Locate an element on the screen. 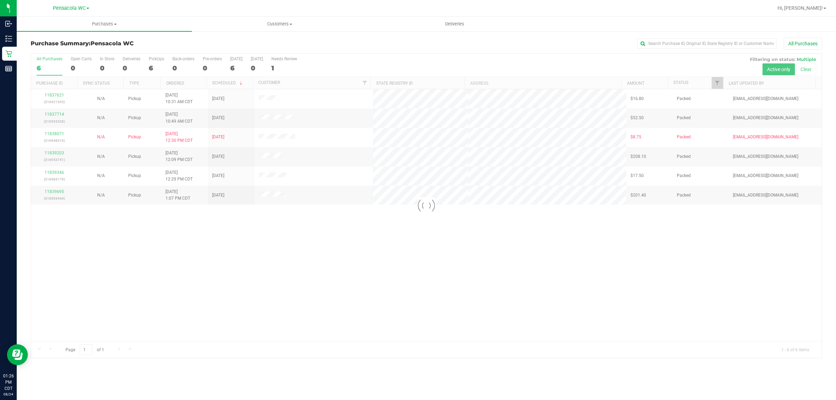  span: Deliveries is located at coordinates (455, 24).